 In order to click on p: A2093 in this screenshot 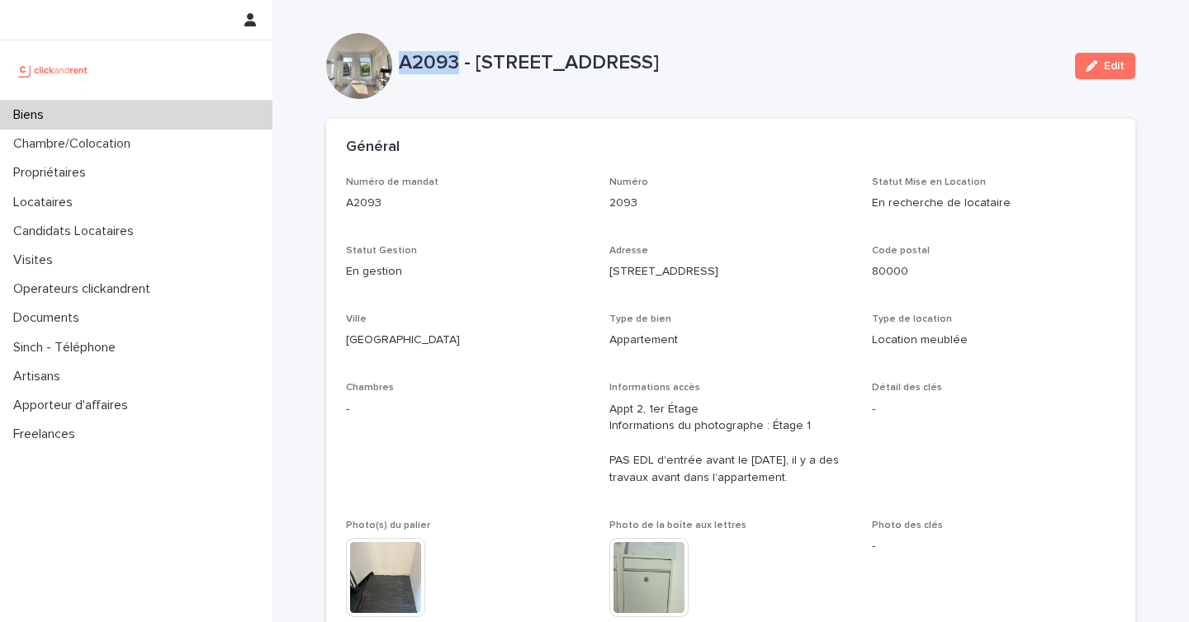, I will do `click(467, 203)`.